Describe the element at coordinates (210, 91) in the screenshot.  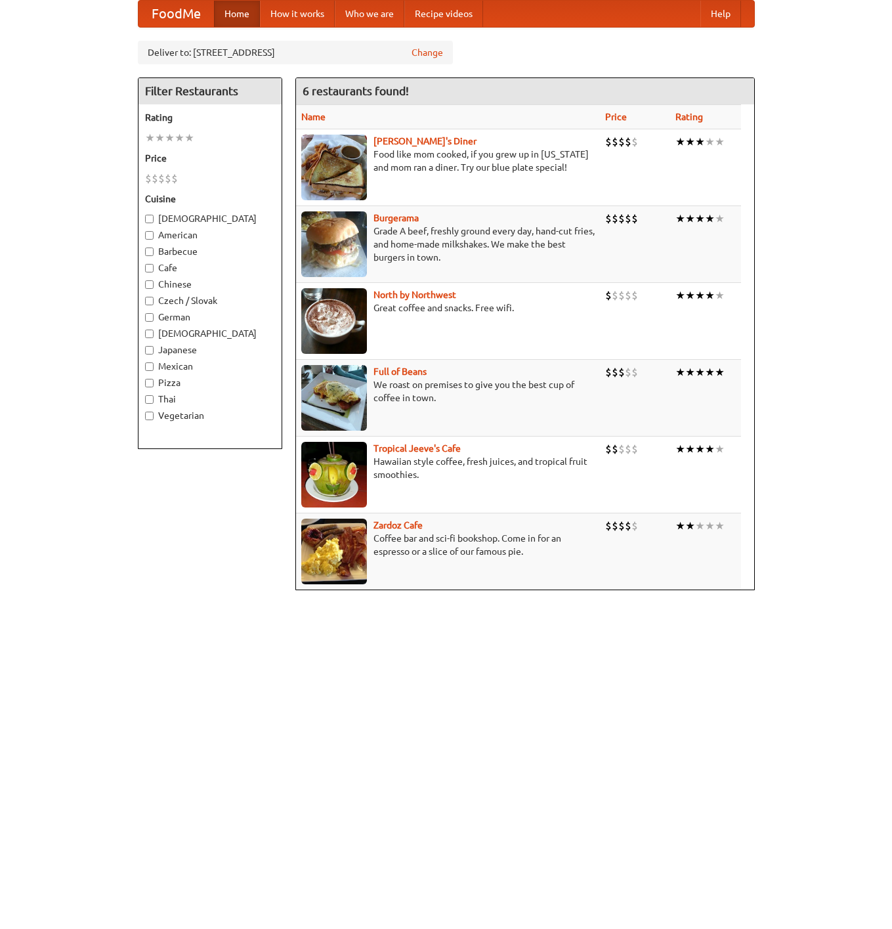
I see `h4: Filter Restaurants` at that location.